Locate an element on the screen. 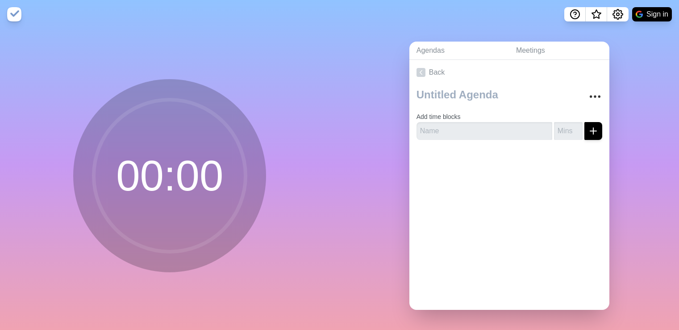  a: Agendas is located at coordinates (459, 50).